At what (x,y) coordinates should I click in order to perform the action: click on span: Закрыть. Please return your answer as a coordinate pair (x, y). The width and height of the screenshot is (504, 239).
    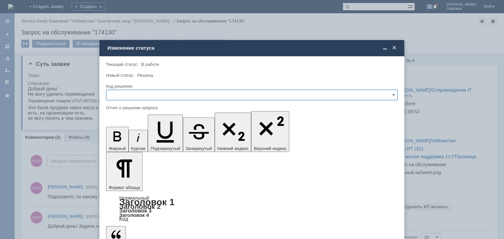
    Looking at the image, I should click on (394, 48).